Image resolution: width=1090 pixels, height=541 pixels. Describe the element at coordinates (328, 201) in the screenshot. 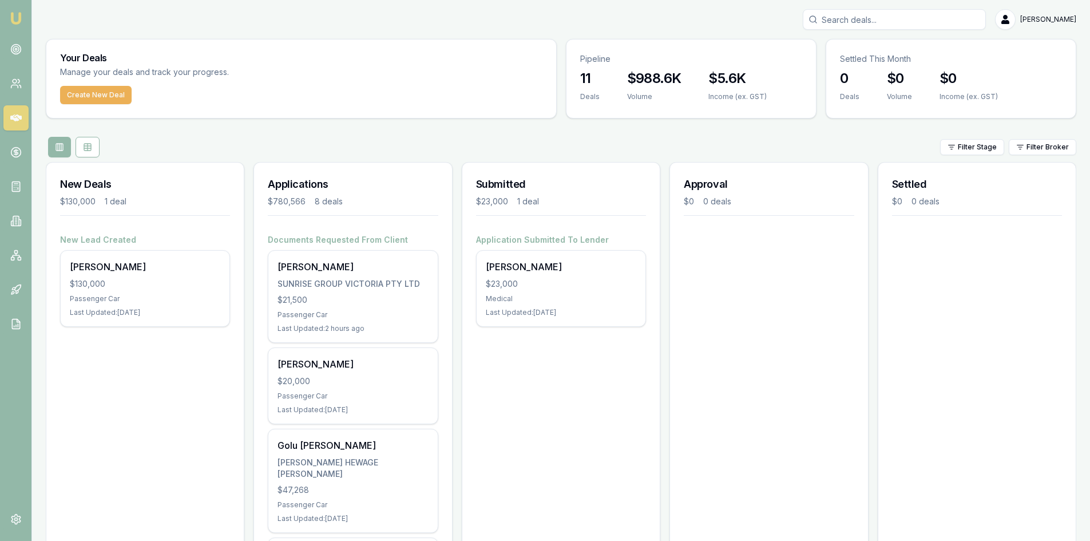

I see `div: 8 deals` at that location.